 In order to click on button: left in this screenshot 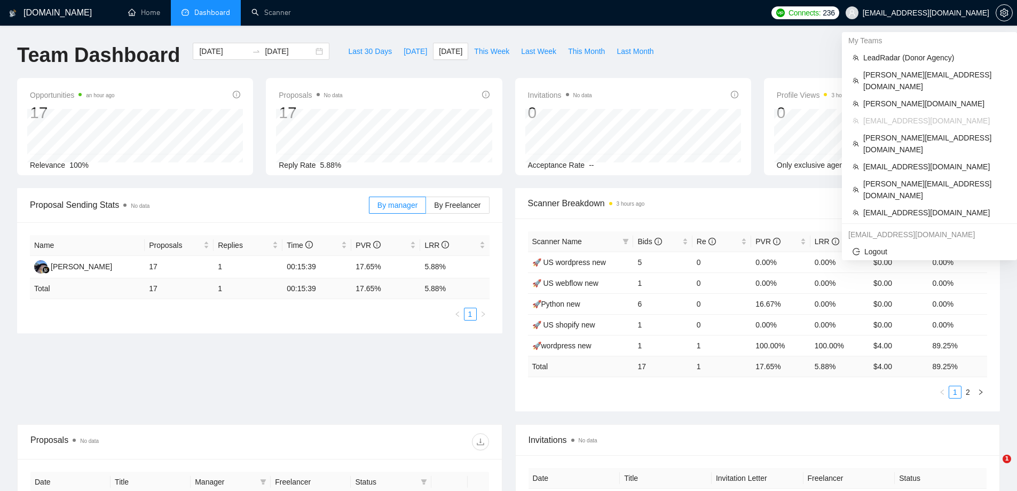, I will do `click(457, 314)`.